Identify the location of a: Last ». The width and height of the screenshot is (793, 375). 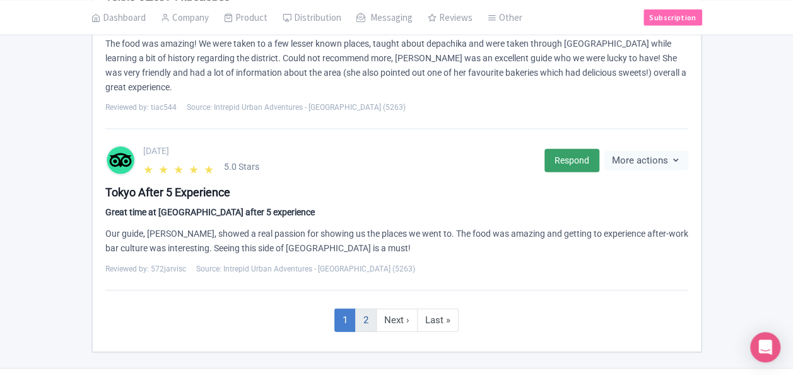
(438, 320).